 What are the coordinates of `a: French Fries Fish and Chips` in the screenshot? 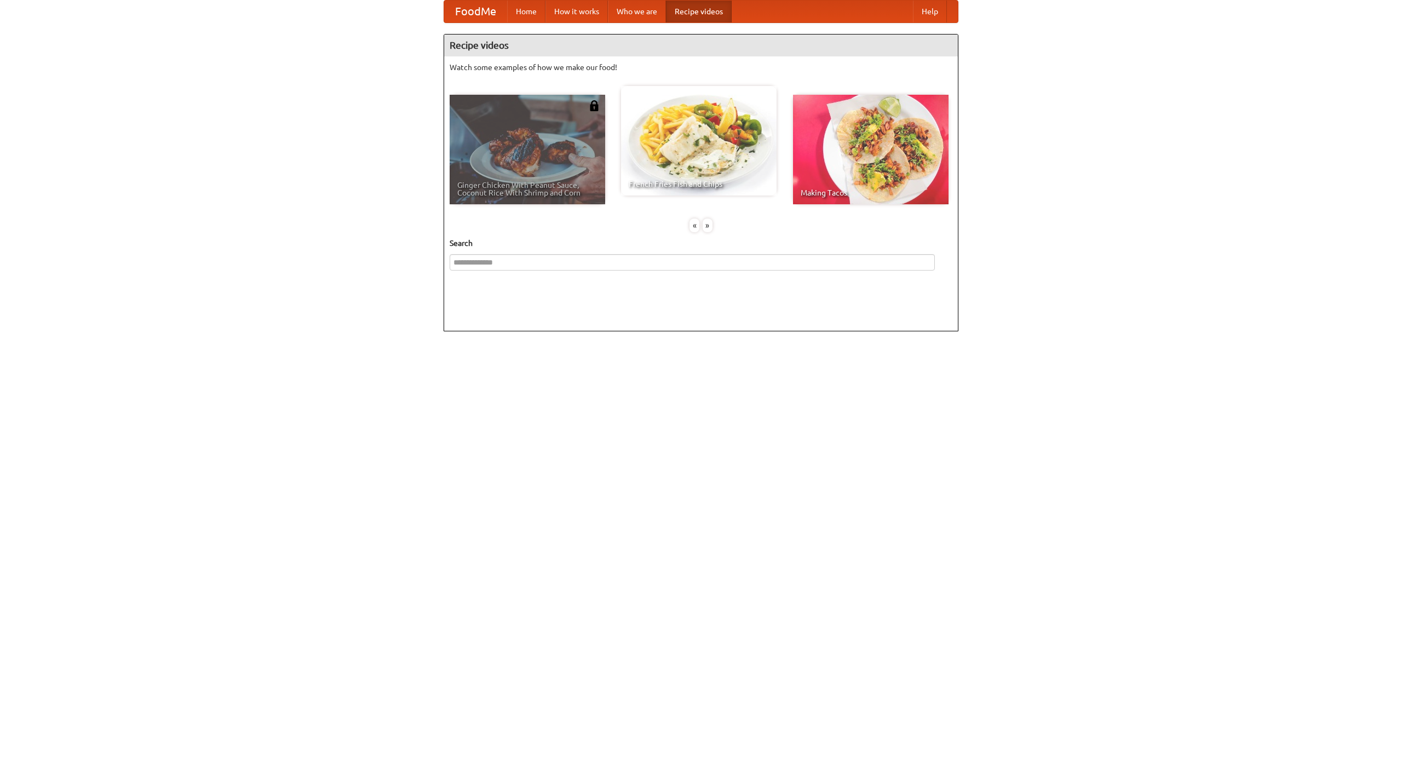 It's located at (699, 141).